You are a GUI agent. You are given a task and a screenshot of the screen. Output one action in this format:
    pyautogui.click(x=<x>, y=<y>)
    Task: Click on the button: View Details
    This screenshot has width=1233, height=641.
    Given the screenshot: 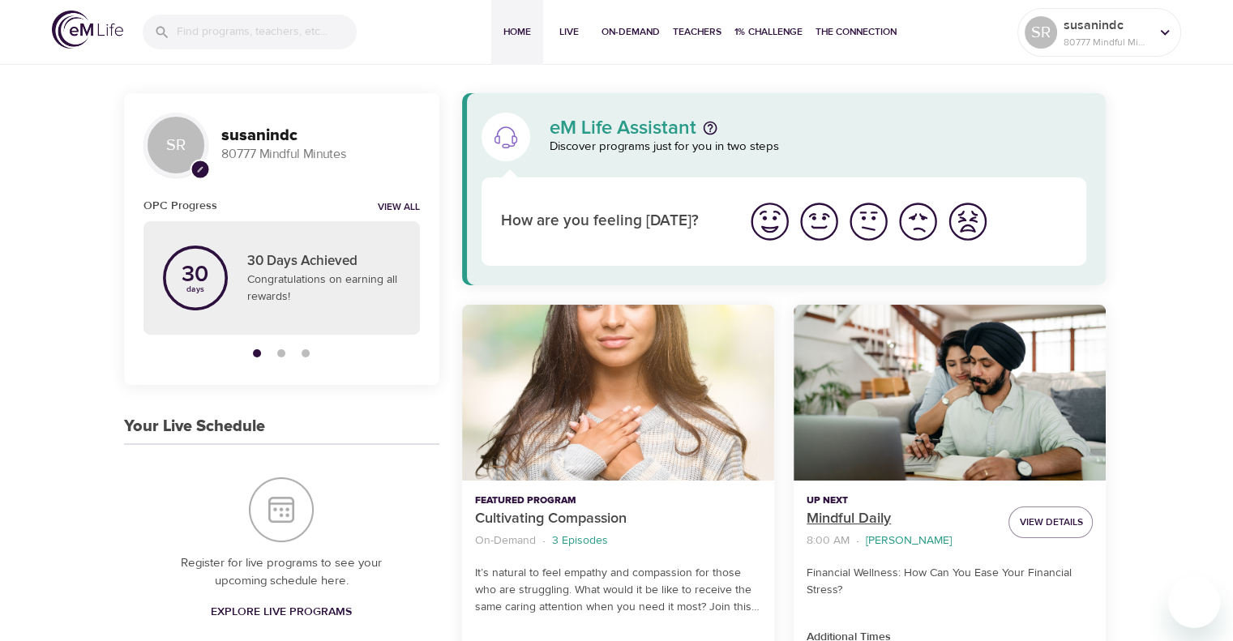 What is the action you would take?
    pyautogui.click(x=1051, y=522)
    